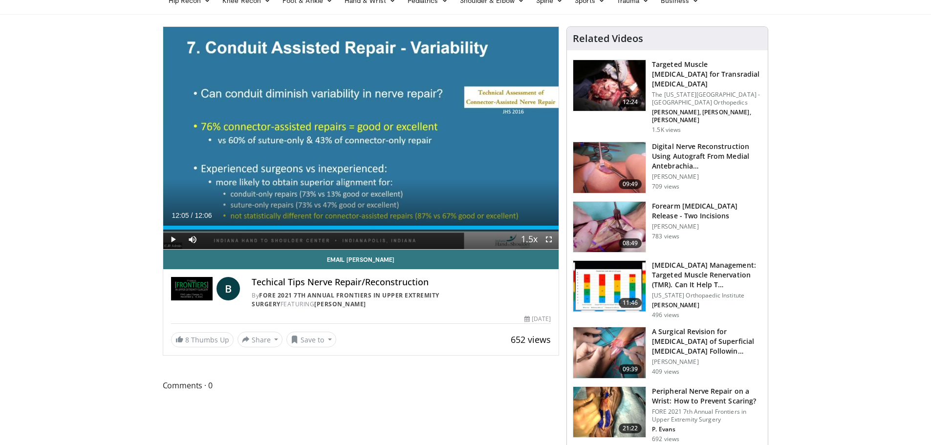 The height and width of the screenshot is (445, 931). What do you see at coordinates (609, 227) in the screenshot?
I see `img: 39f39120-c99b-44ba-9591-aa3484bd2f19.150x105_q85_crop-smart_upscale.jpg` at bounding box center [609, 227].